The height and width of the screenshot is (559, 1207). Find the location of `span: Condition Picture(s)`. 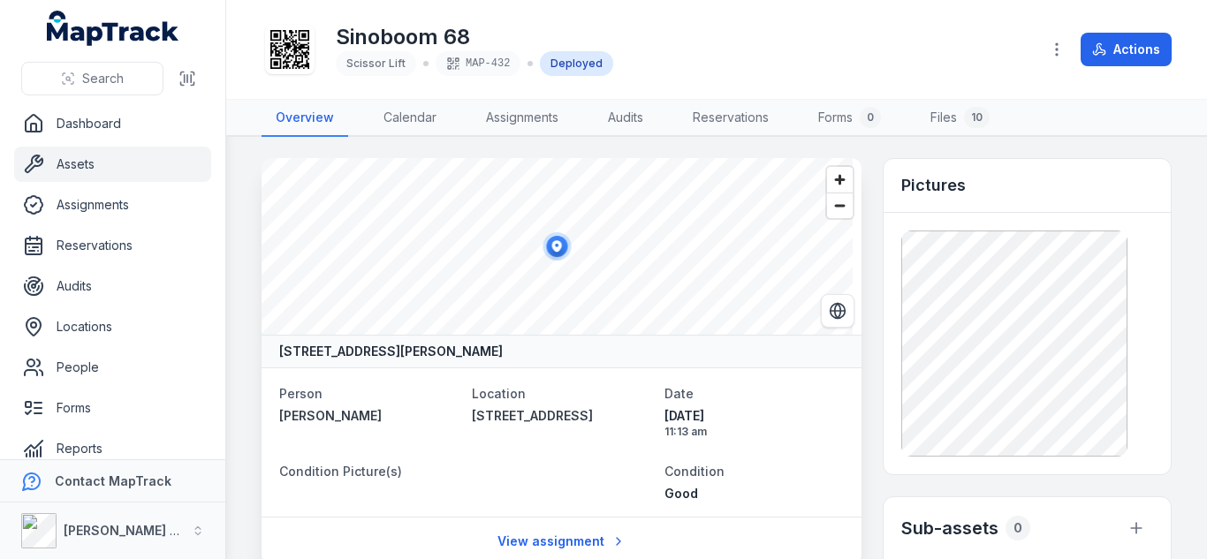

span: Condition Picture(s) is located at coordinates (340, 471).